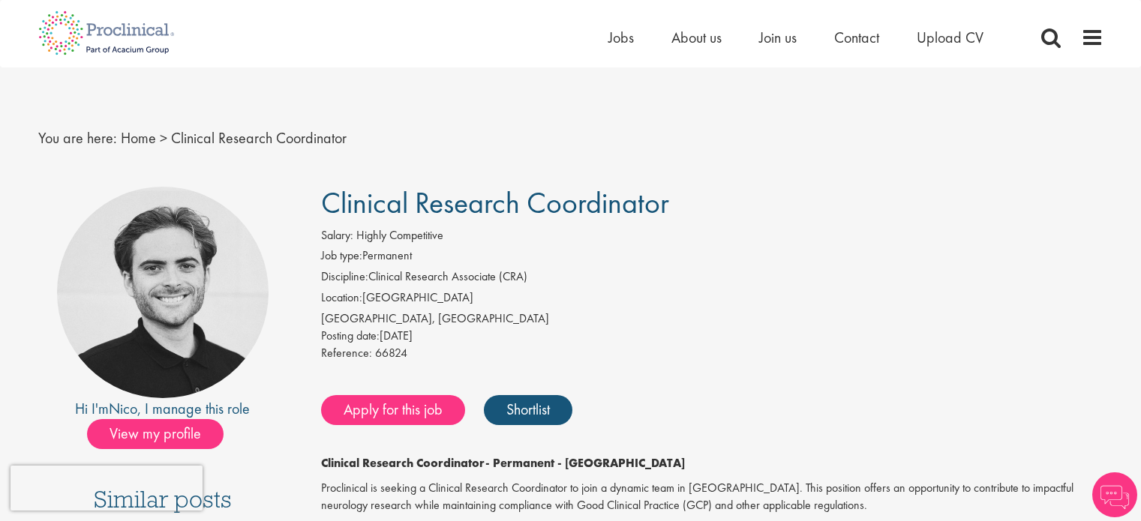  I want to click on li: Permanent, so click(712, 258).